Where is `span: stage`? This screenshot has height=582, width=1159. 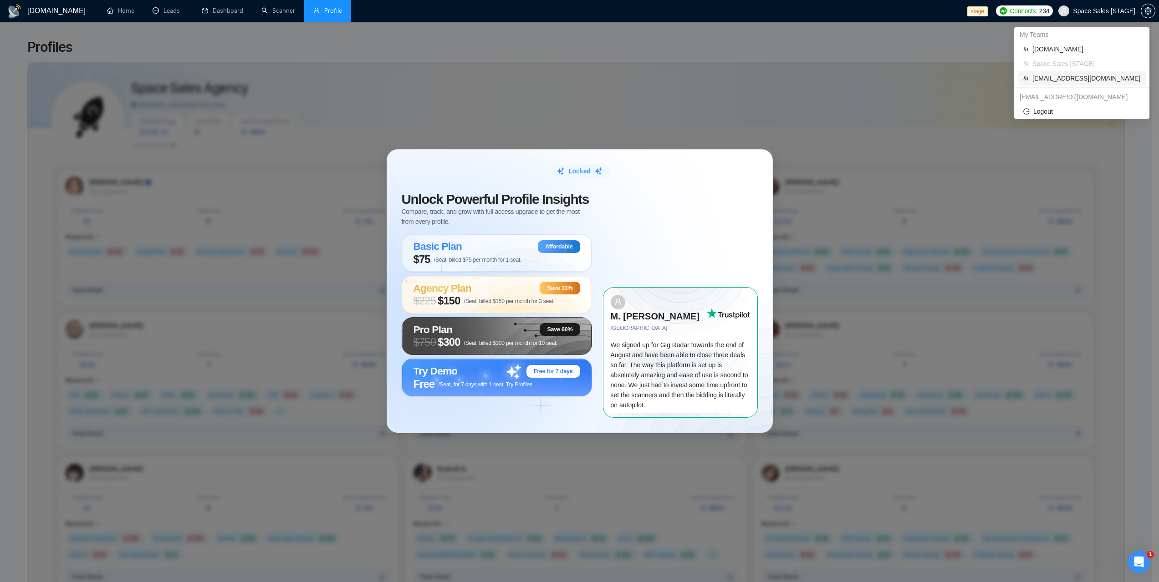
span: stage is located at coordinates (977, 11).